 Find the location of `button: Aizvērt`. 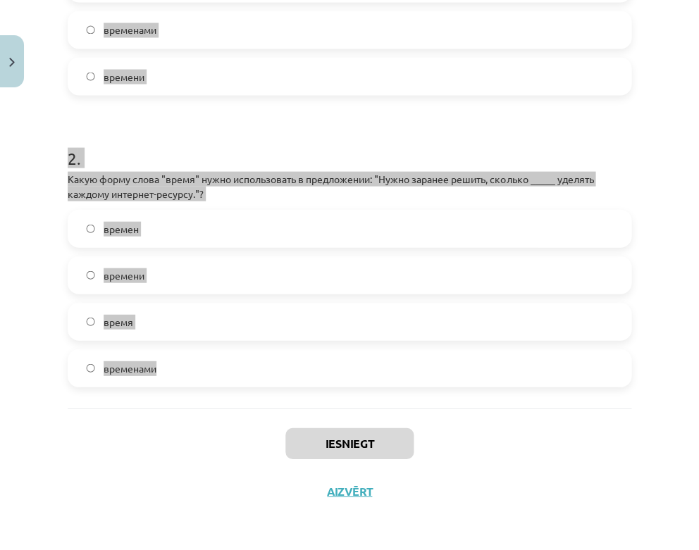

button: Aizvērt is located at coordinates (350, 491).